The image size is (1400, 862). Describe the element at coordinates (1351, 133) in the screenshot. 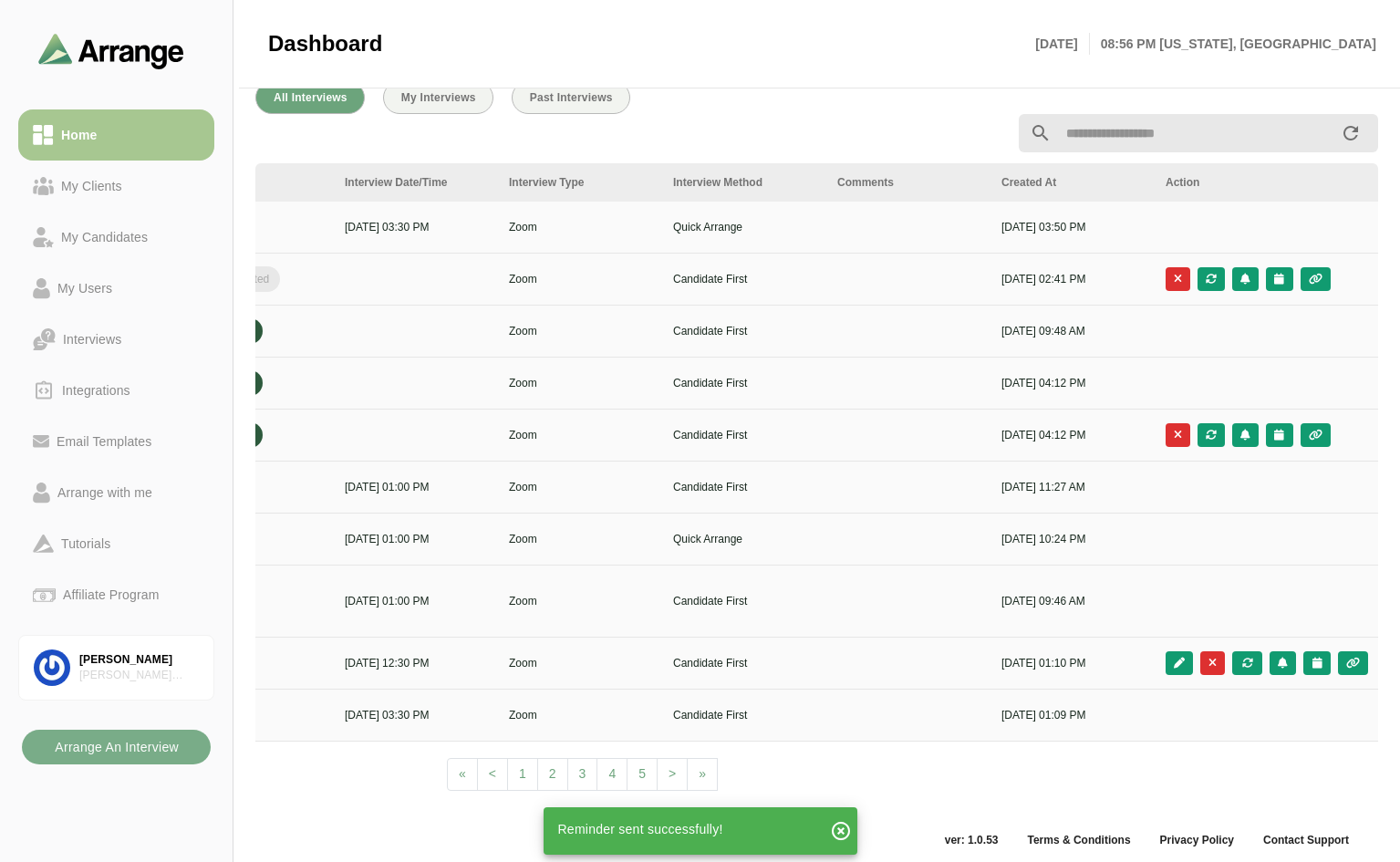

I see `i: appended action` at that location.